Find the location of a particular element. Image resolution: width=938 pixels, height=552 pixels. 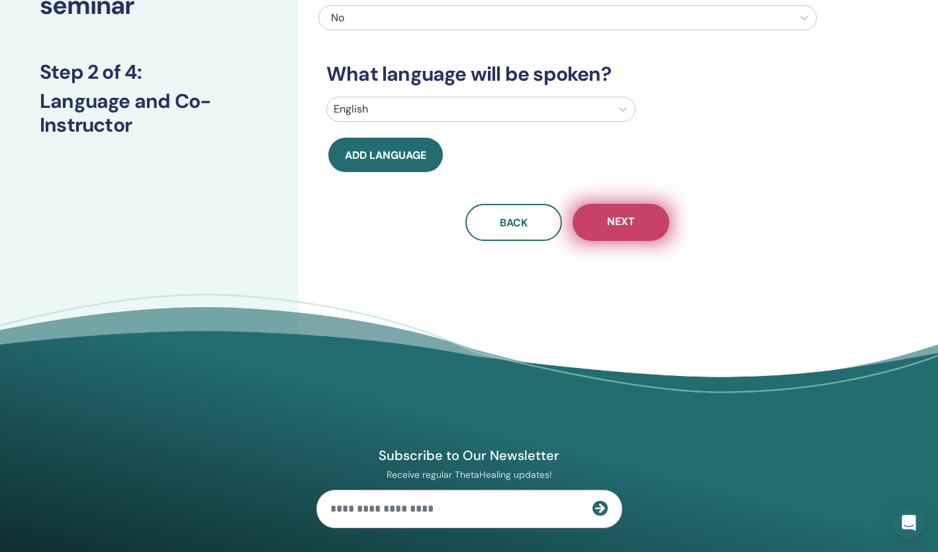

span: Back is located at coordinates (514, 223).